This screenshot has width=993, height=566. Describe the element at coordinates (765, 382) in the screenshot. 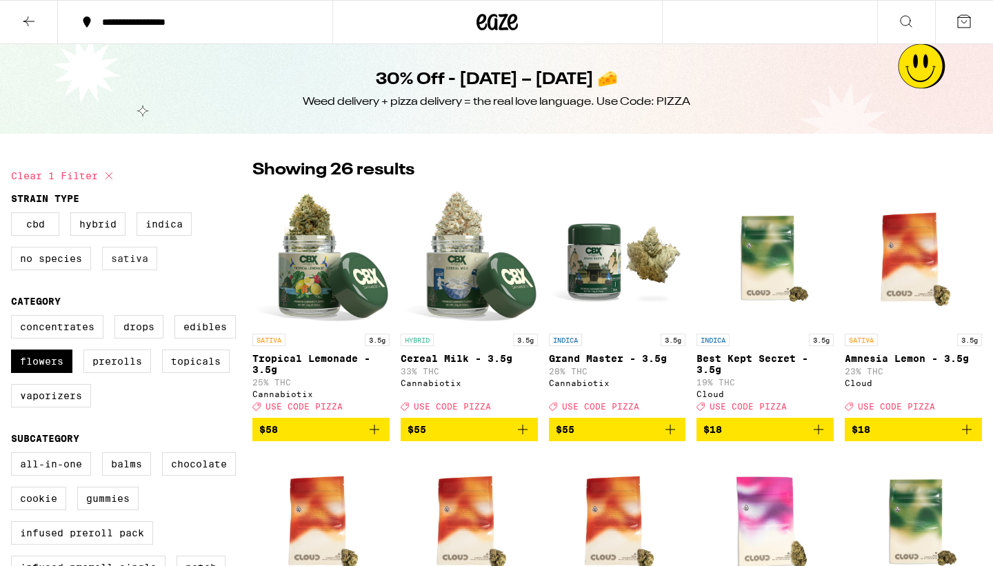

I see `p: 19% THC` at that location.